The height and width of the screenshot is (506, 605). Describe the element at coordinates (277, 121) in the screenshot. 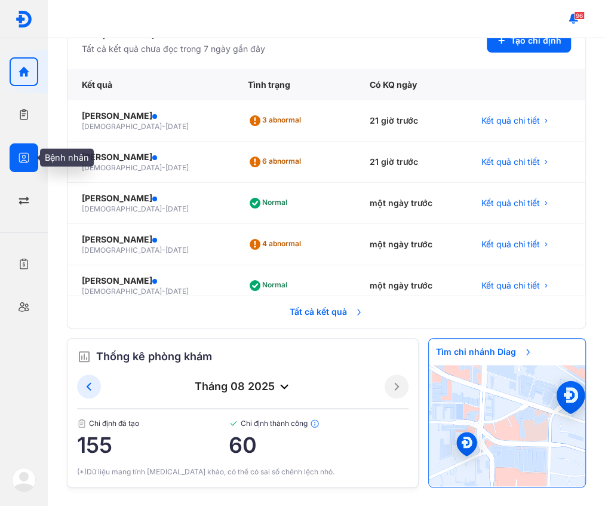

I see `div: 3 abnormal` at that location.